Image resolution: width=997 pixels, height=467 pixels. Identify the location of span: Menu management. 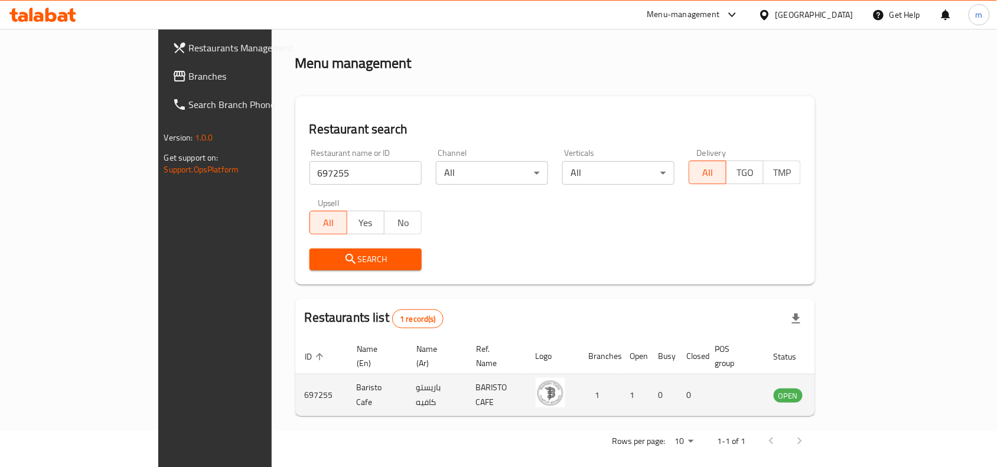
(386, 23).